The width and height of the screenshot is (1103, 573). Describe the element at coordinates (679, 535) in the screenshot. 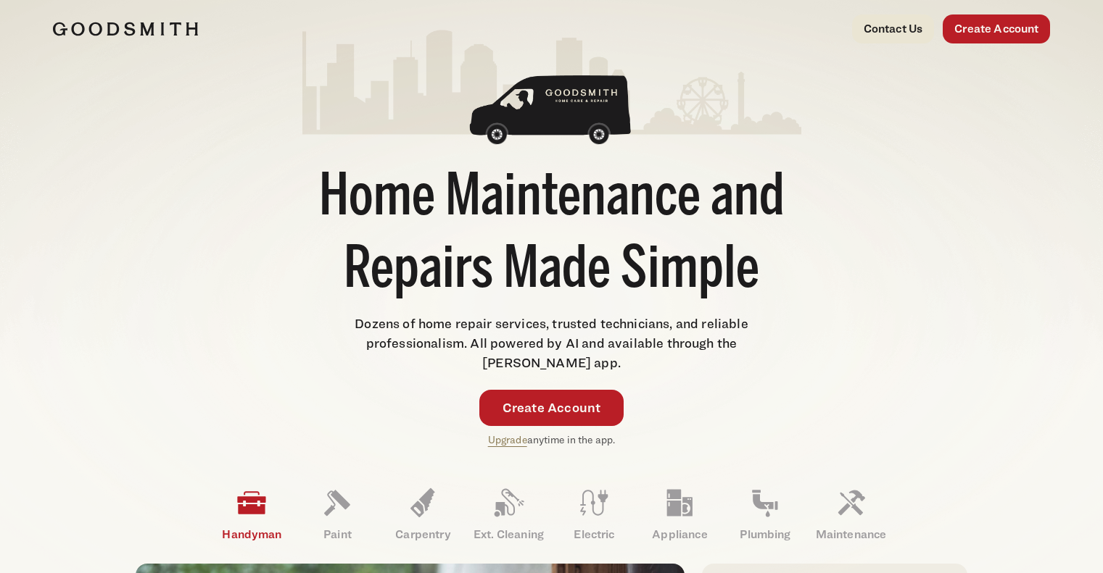

I see `p: Appliance` at that location.